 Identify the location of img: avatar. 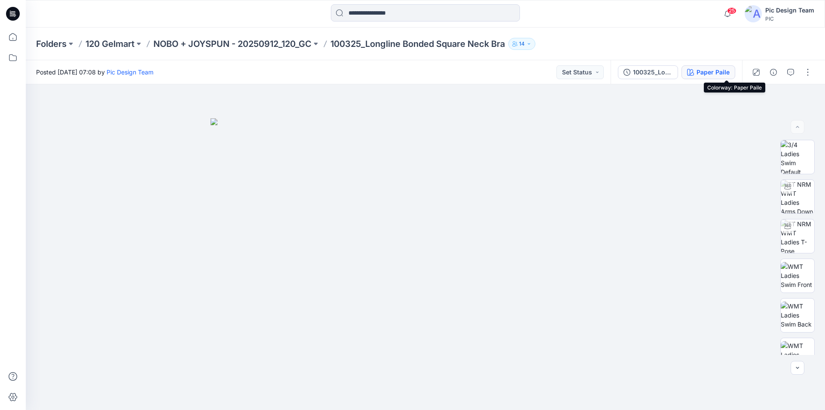
(753, 14).